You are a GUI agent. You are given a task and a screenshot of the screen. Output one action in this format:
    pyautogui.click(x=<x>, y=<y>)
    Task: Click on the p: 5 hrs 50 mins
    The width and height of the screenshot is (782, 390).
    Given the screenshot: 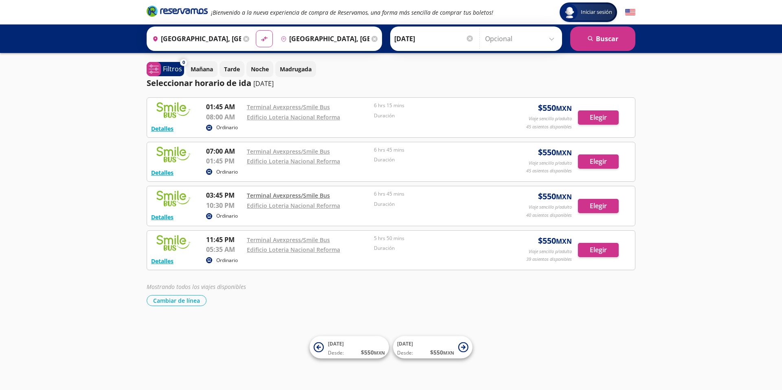 What is the action you would take?
    pyautogui.click(x=436, y=238)
    